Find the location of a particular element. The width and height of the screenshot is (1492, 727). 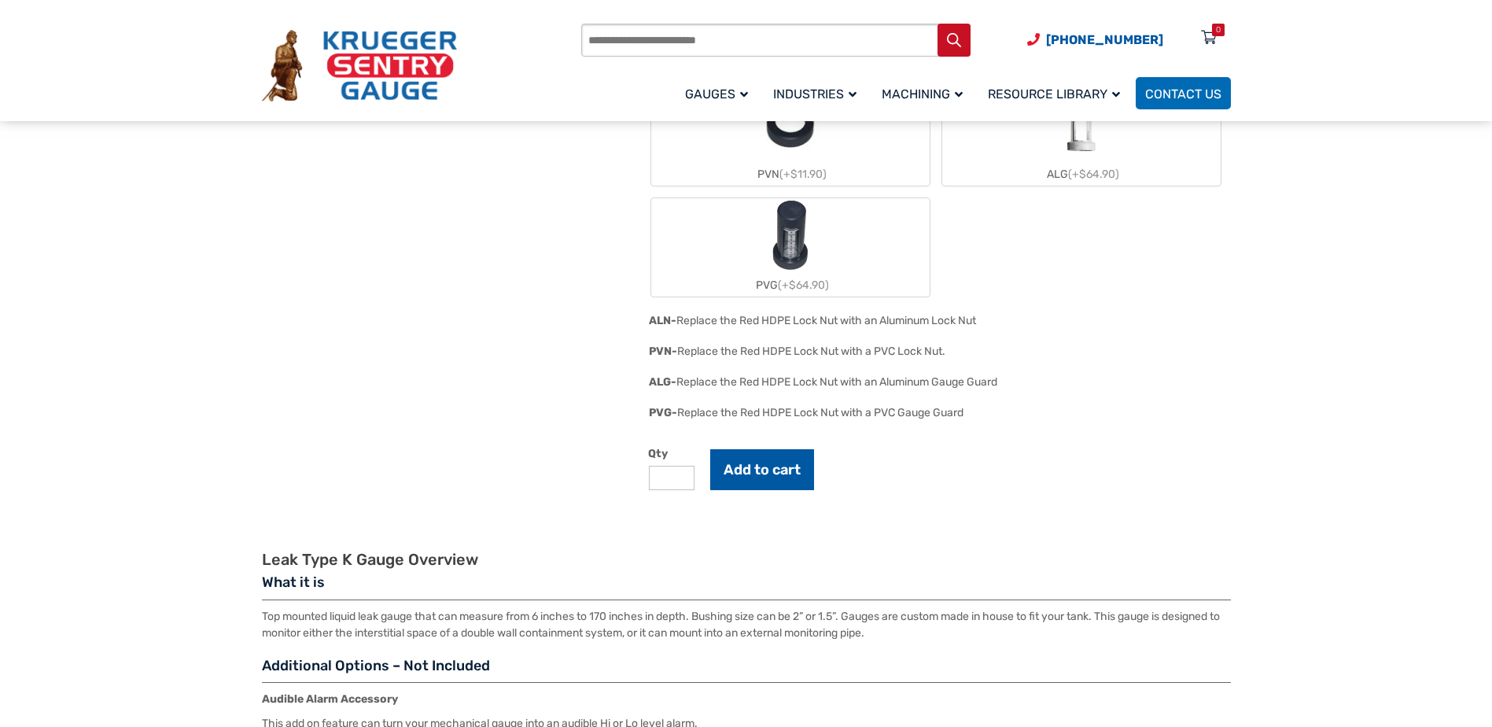

div: PVG is located at coordinates (790, 285).